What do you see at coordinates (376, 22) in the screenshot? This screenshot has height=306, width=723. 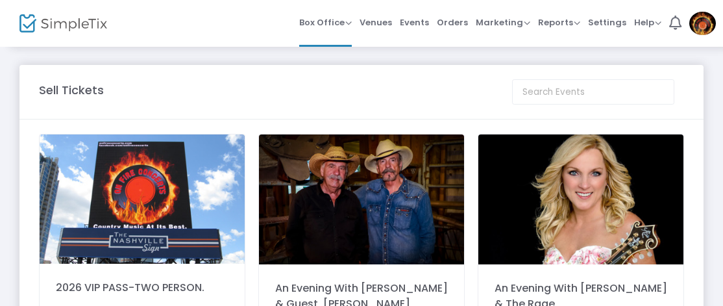 I see `span: Venues` at bounding box center [376, 22].